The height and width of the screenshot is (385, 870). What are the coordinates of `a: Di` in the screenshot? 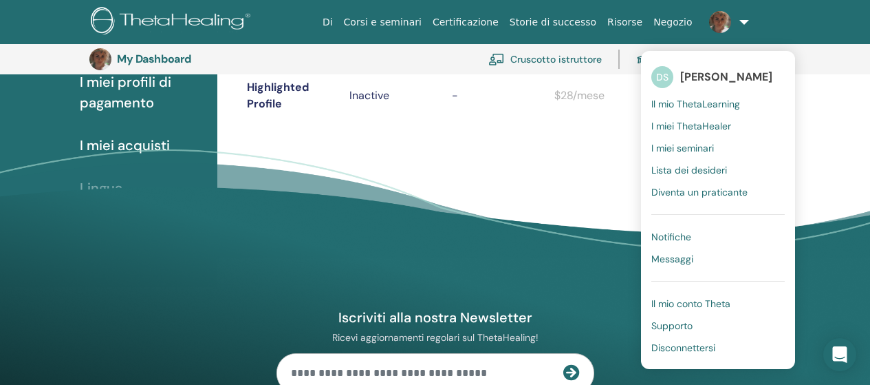 It's located at (327, 22).